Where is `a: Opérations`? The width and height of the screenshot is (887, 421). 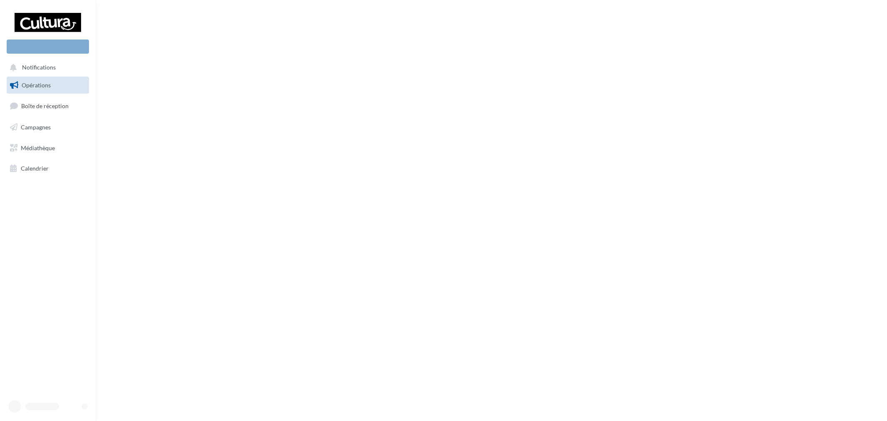 a: Opérations is located at coordinates (48, 85).